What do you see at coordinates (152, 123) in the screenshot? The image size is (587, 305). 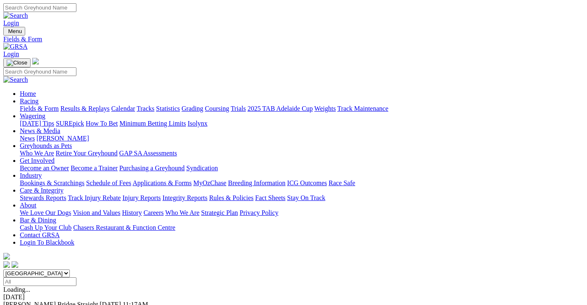 I see `a: Minimum Betting Limits` at bounding box center [152, 123].